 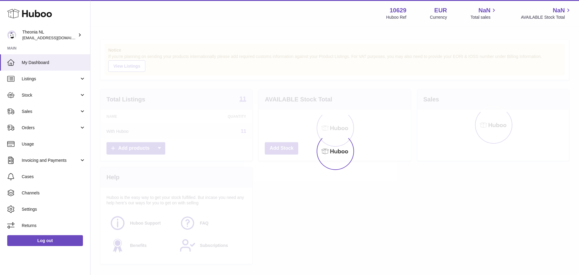 I want to click on span: Returns, so click(x=54, y=225).